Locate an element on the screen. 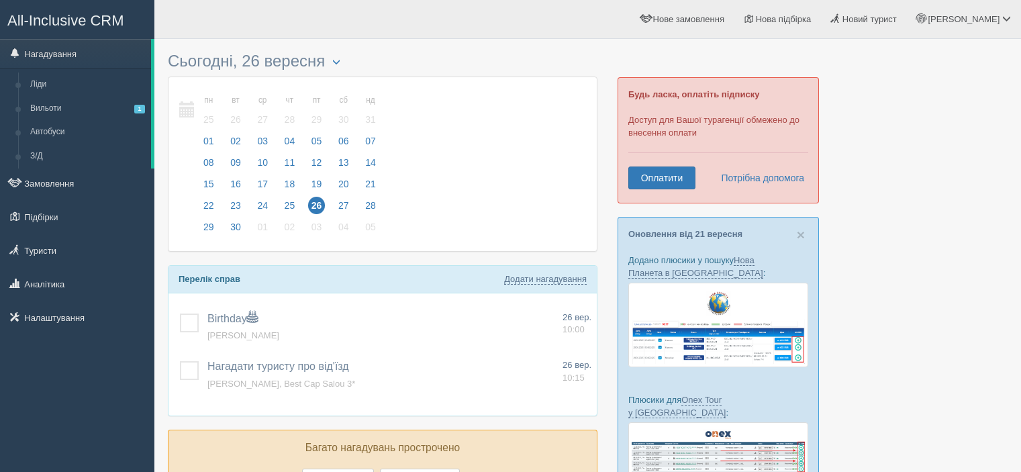 This screenshot has width=1021, height=472. a: 29 is located at coordinates (209, 230).